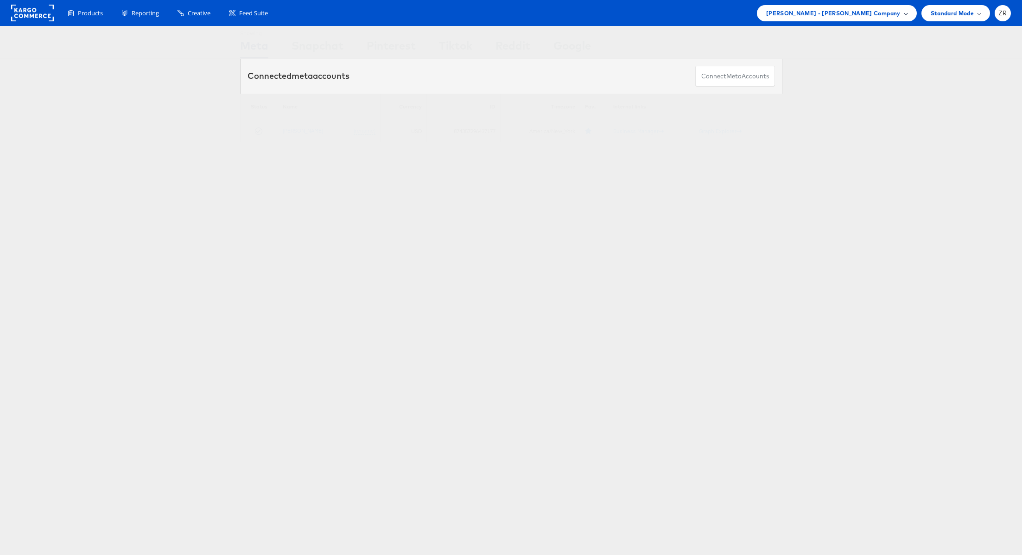 The image size is (1022, 555). I want to click on th: Status, so click(259, 107).